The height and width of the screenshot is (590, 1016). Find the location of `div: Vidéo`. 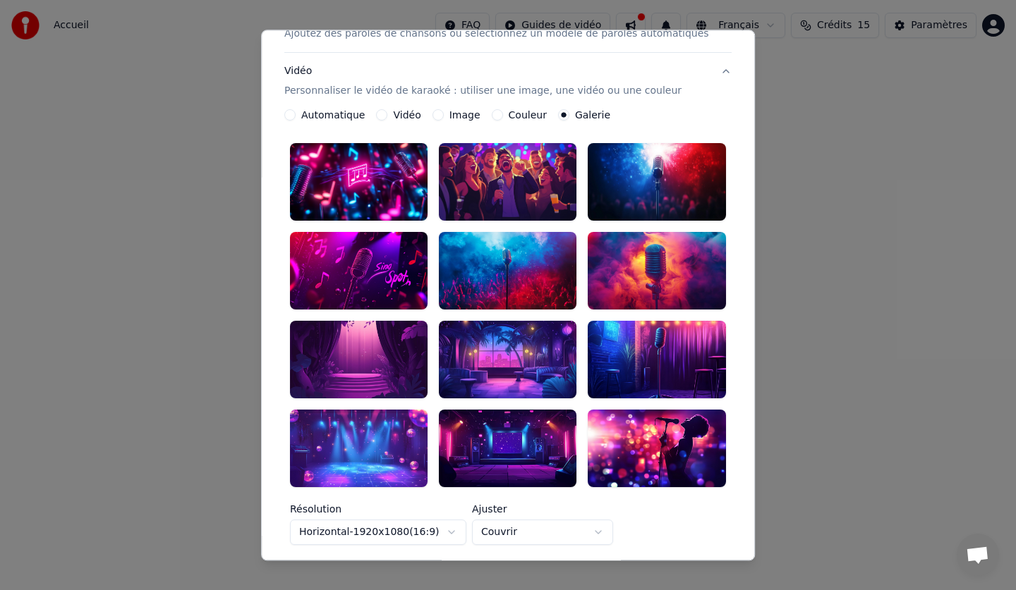

div: Vidéo is located at coordinates (482, 82).